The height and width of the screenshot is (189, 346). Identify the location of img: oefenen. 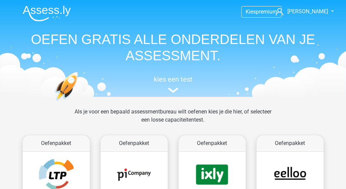
(79, 102).